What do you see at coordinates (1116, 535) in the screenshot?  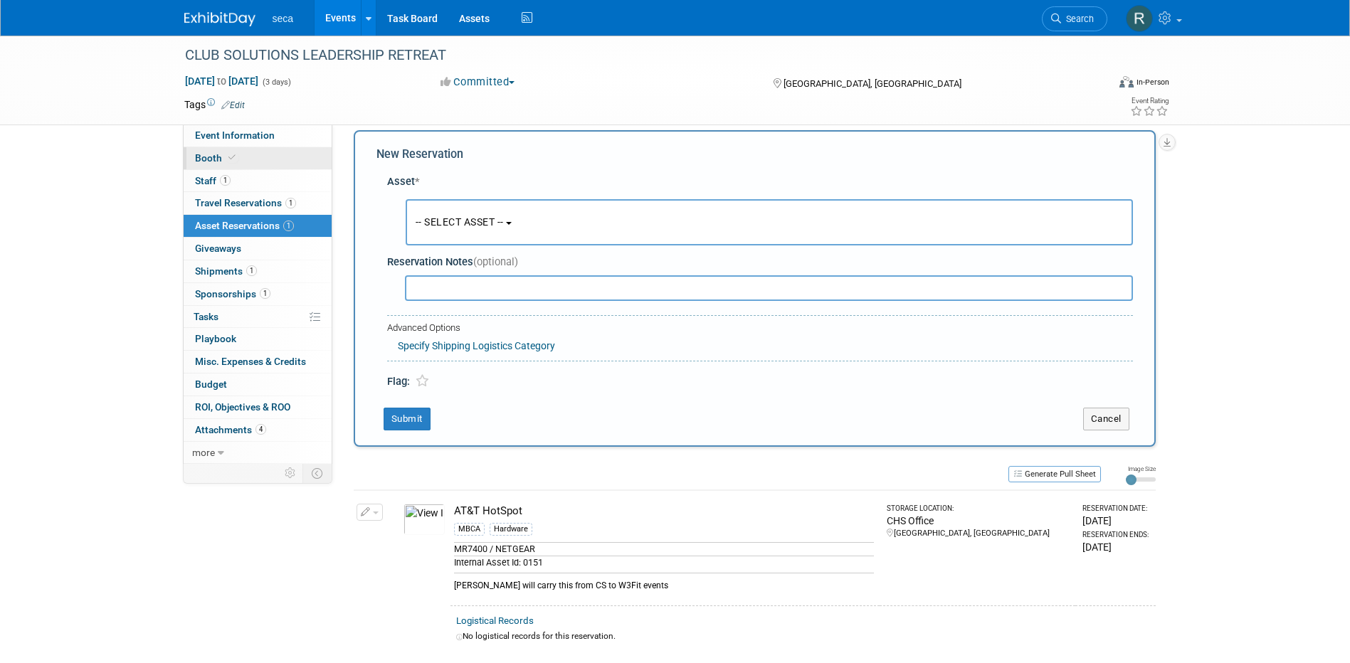 I see `div: Reservation Ends:` at bounding box center [1116, 535].